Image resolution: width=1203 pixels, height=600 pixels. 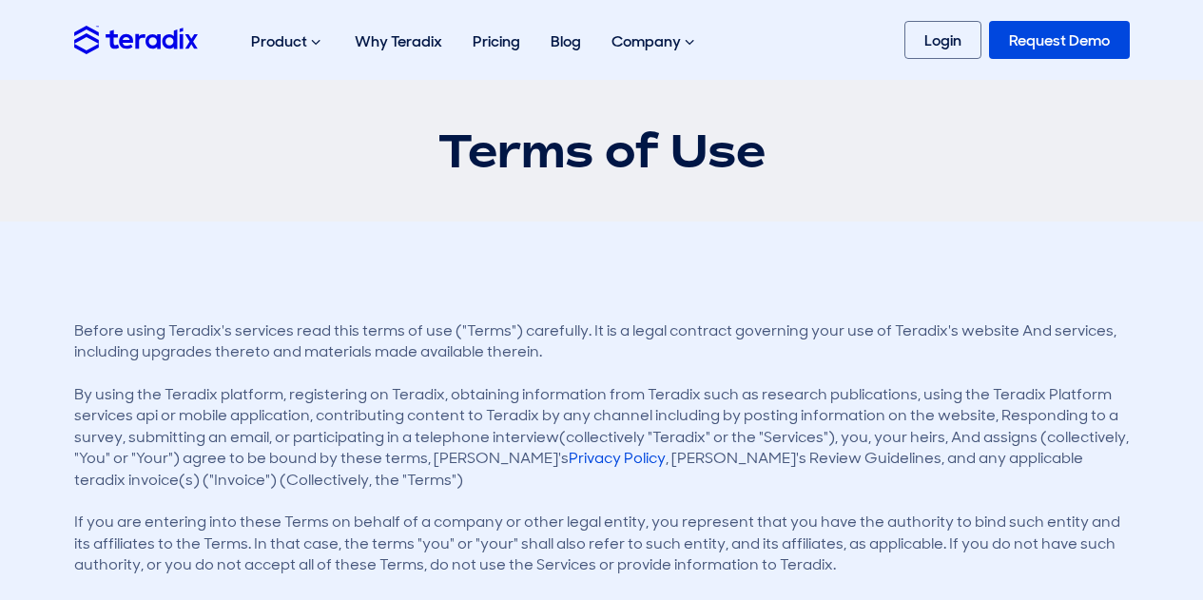 What do you see at coordinates (602, 543) in the screenshot?
I see `p: If you are entering into these Terms on behalf of a company or other legal entity, you represent ...` at bounding box center [602, 543].